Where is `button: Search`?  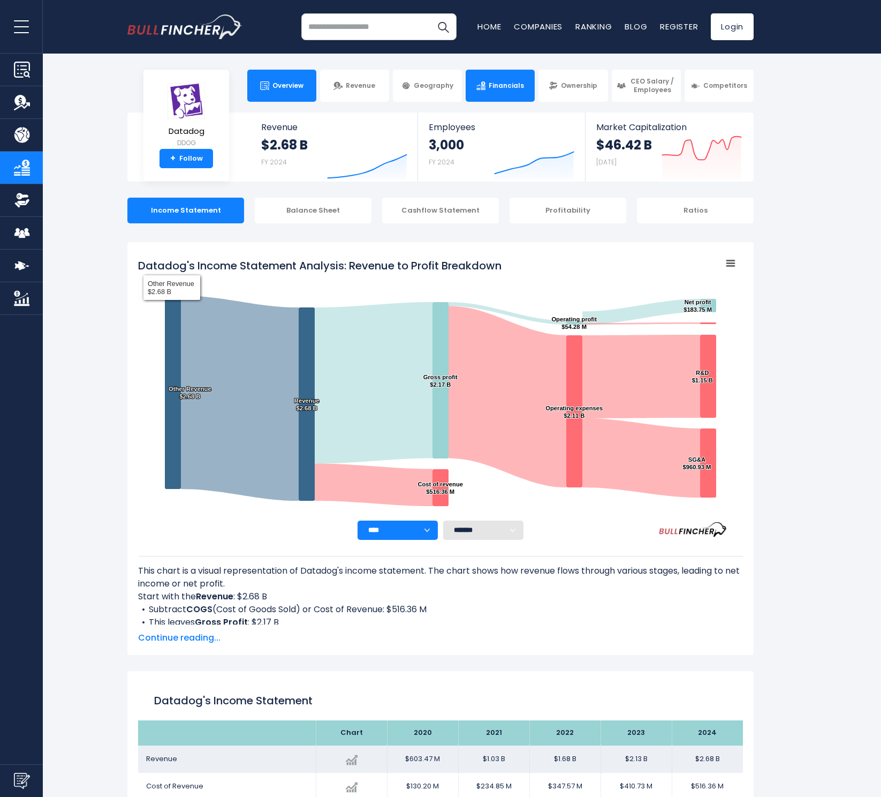 button: Search is located at coordinates (443, 27).